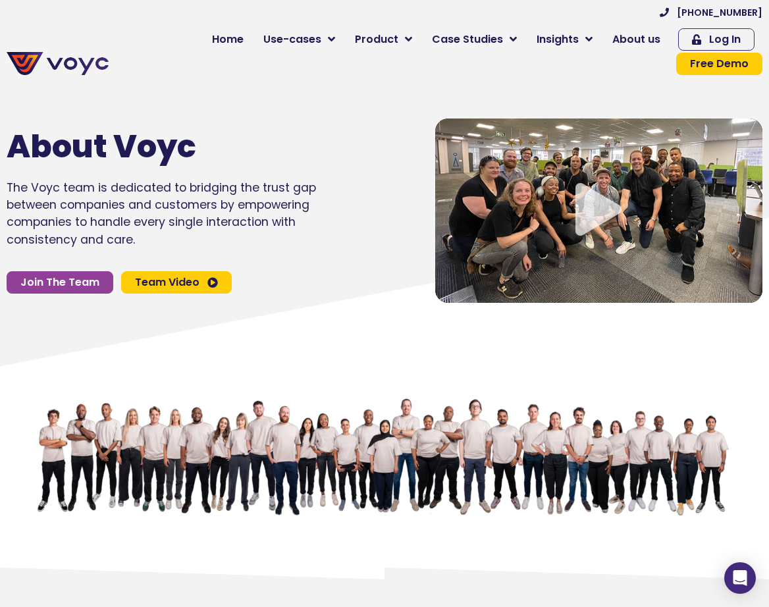  Describe the element at coordinates (383, 39) in the screenshot. I see `a: Product` at that location.